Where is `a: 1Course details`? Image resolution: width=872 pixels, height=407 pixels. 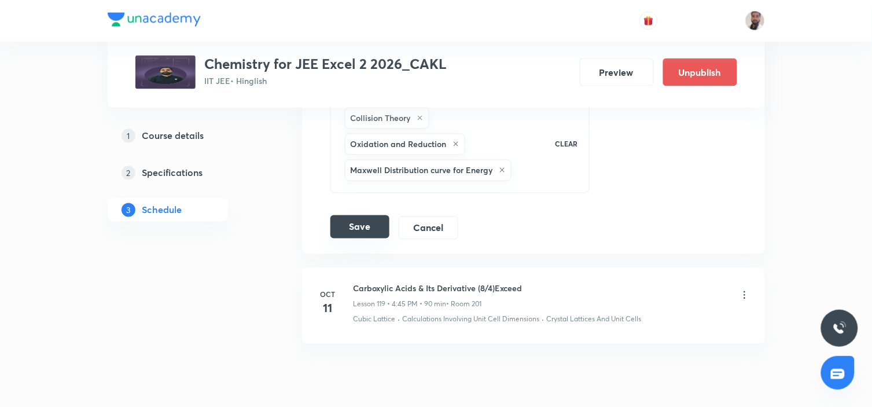
a: 1Course details is located at coordinates (186, 136).